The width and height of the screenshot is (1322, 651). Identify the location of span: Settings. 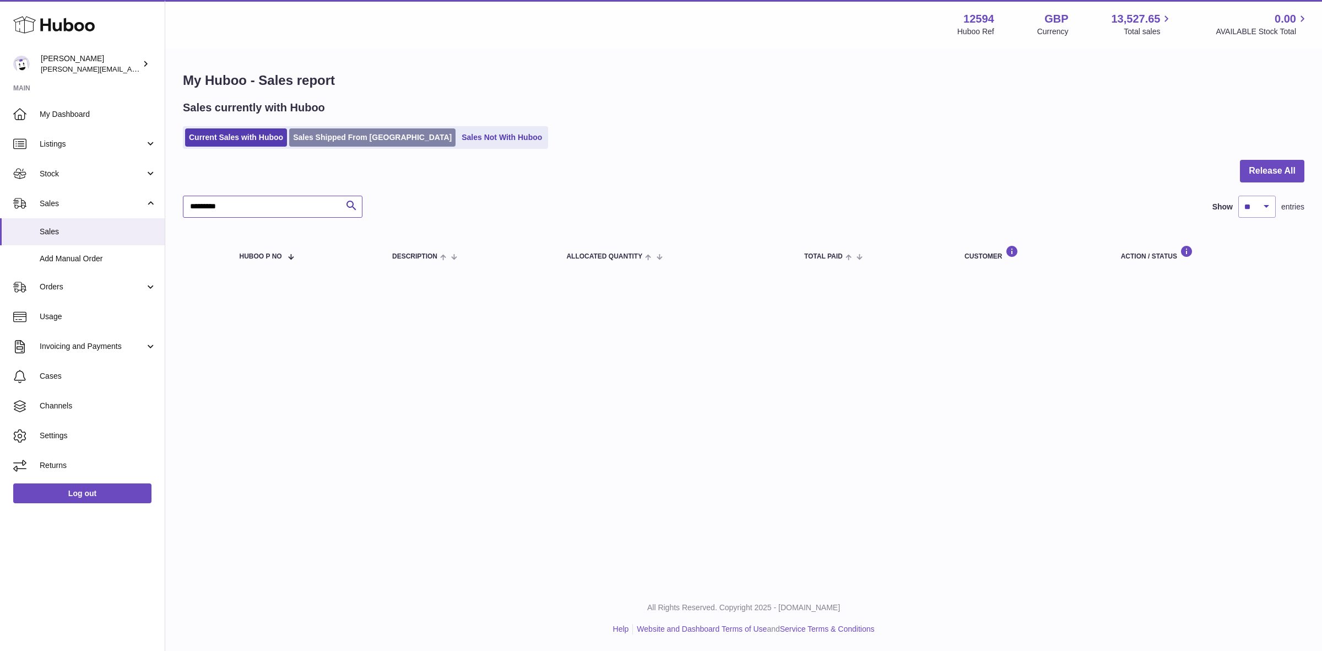
(98, 435).